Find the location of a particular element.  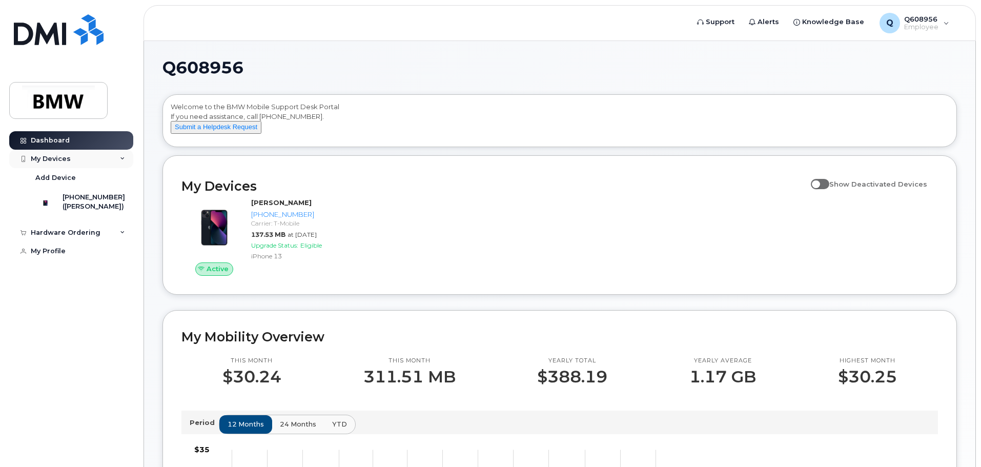

p: $30.24 is located at coordinates (252, 377).